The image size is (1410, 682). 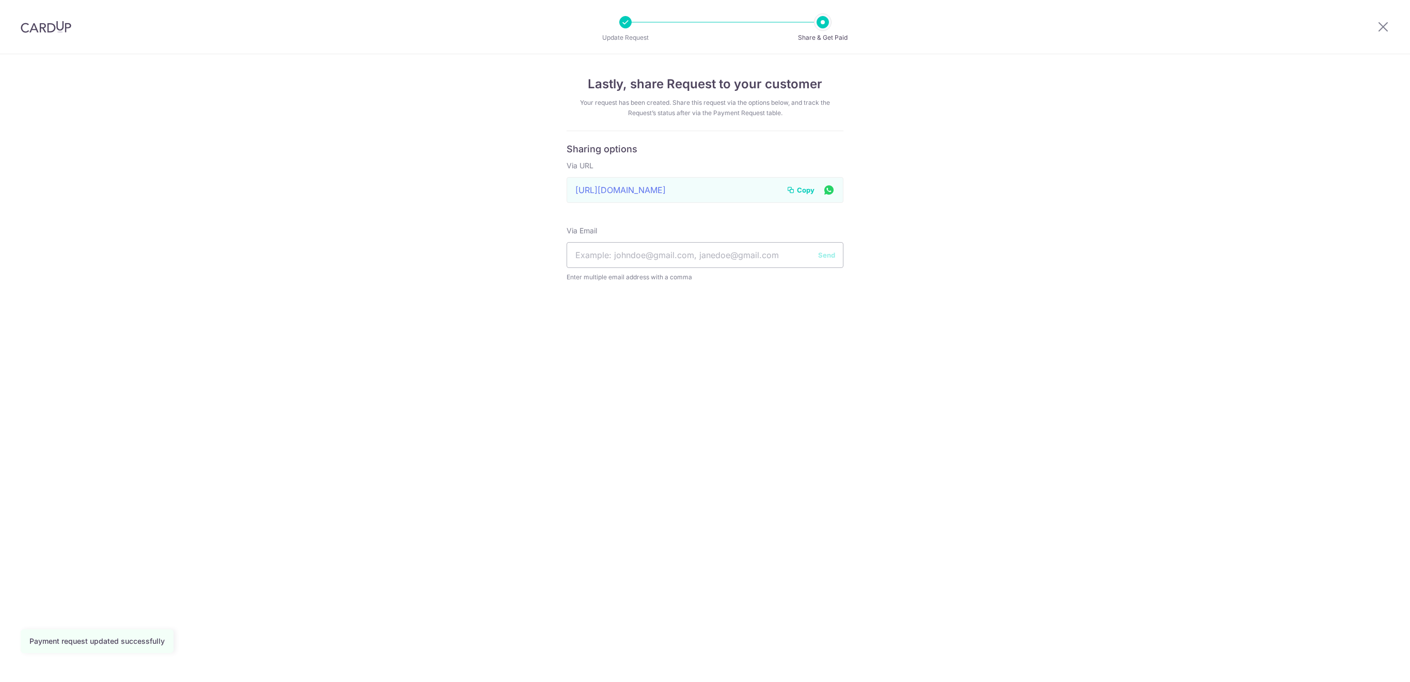 I want to click on span: Enter multiple email address with a comma, so click(x=705, y=277).